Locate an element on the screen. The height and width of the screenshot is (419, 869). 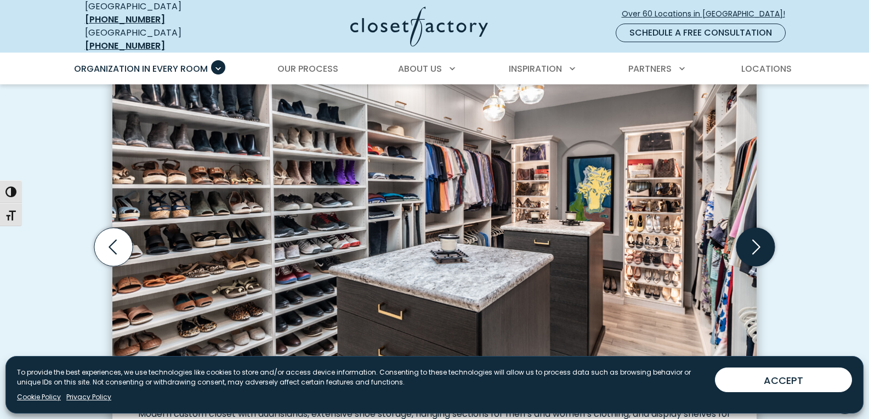
img: Modern custom closet with dual islands, extensive shoe storage, hanging sections for men’s and wo... is located at coordinates (434, 232).